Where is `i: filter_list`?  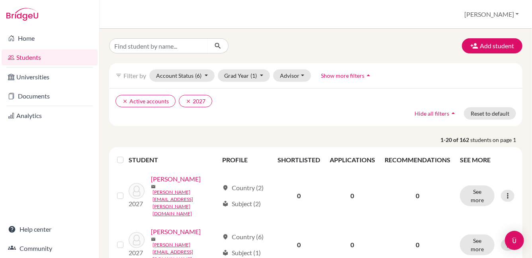
i: filter_list is located at coordinates (119, 75).